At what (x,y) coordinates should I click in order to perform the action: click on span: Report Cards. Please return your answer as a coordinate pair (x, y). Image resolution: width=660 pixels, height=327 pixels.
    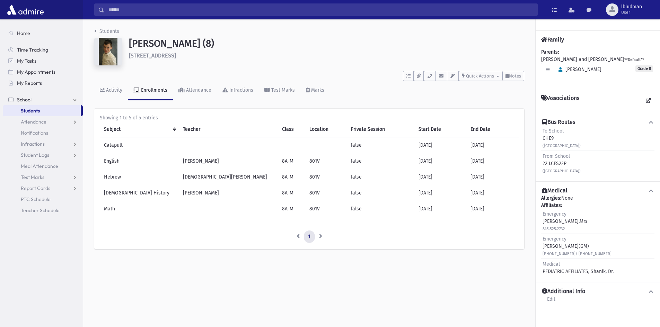
    Looking at the image, I should click on (35, 188).